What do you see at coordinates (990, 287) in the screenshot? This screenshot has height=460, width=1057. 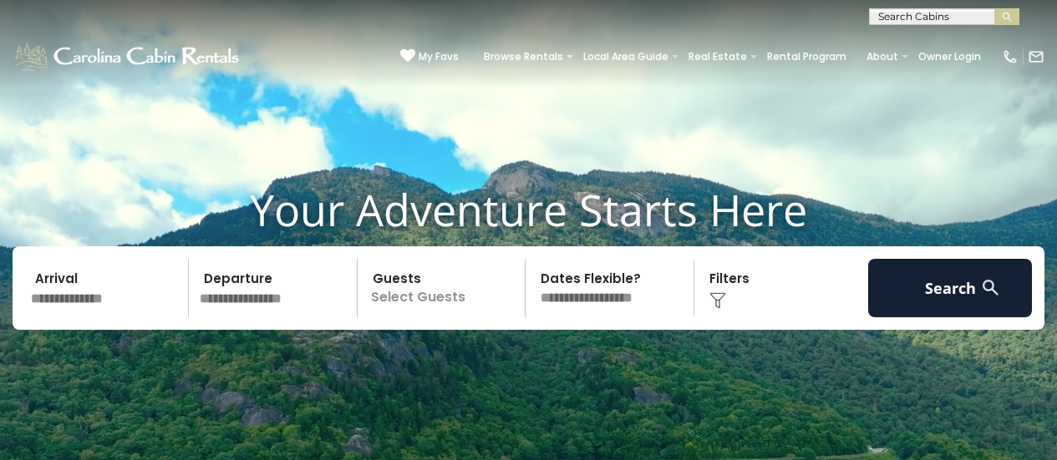 I see `img: search-regular-white.png` at bounding box center [990, 287].